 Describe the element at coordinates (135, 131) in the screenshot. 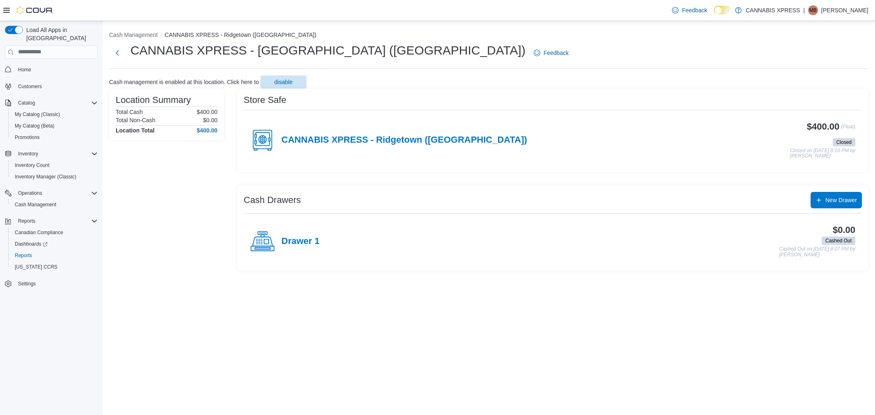

I see `h4: Location Total` at that location.